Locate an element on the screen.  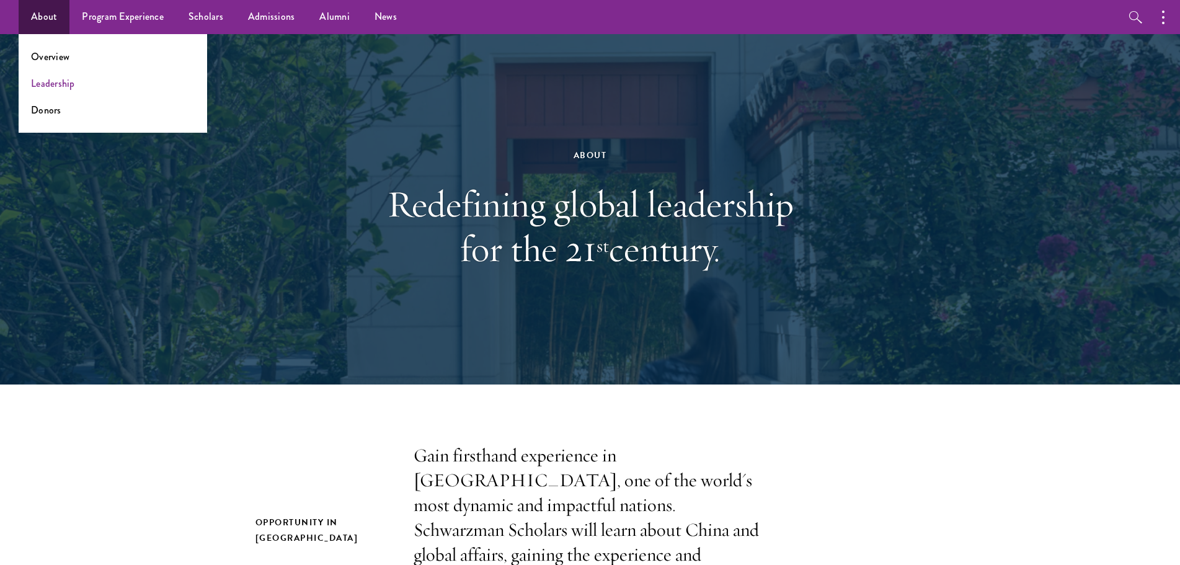
h1: Redefining global leadership for the 21 century. is located at coordinates (590, 226).